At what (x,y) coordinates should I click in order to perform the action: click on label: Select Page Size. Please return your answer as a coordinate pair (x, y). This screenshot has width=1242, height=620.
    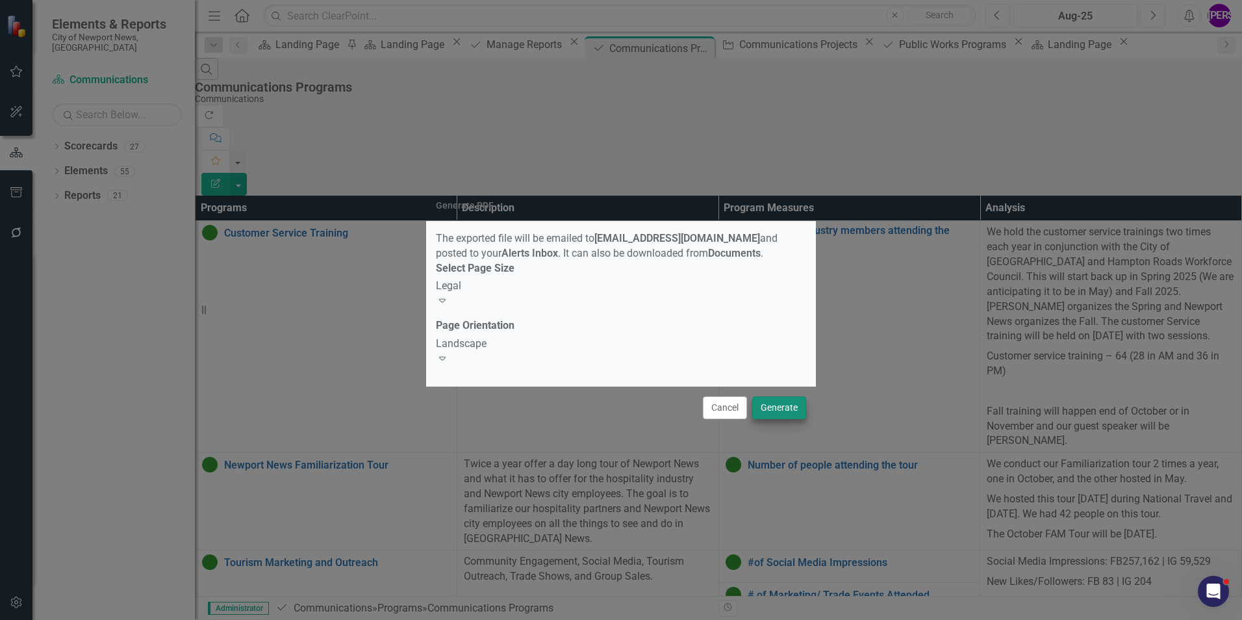
    Looking at the image, I should click on (475, 268).